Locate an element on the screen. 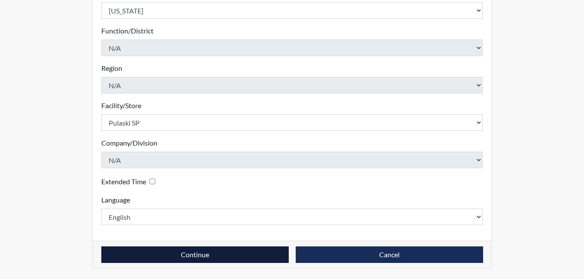 Image resolution: width=584 pixels, height=279 pixels. div: Checking this box will provide the interviewee with an accomodation of extra time to answer each ... is located at coordinates (130, 181).